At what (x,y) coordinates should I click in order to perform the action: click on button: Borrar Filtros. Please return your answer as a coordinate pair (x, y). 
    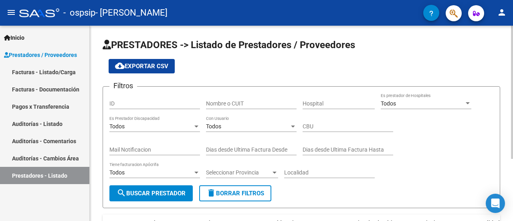
    Looking at the image, I should click on (235, 193).